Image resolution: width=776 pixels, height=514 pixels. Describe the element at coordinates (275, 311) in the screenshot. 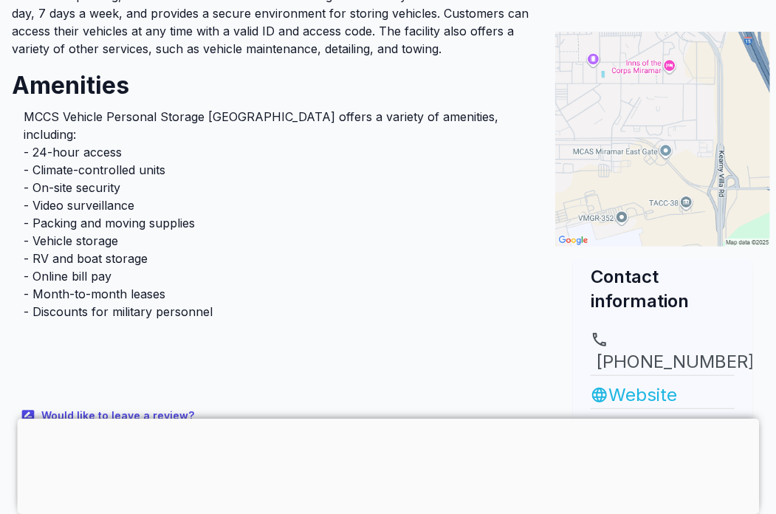

I see `li: - Discounts for military personnel` at that location.